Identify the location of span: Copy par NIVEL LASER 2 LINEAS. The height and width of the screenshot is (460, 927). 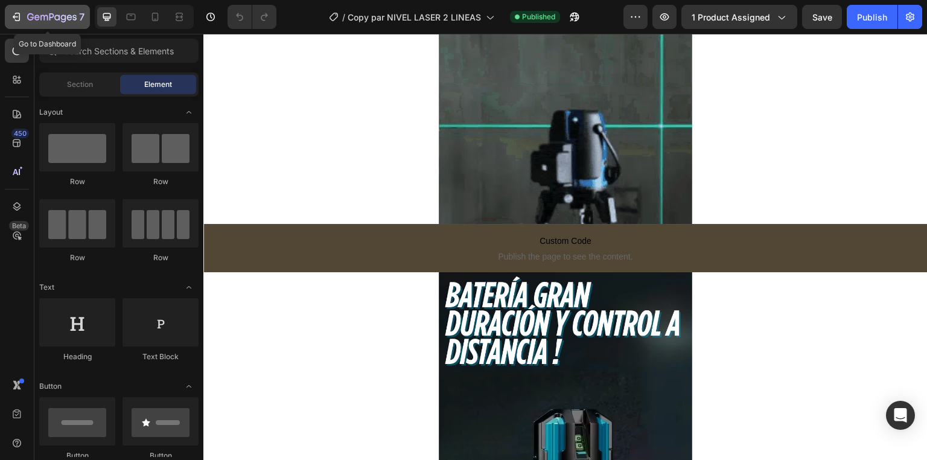
(414, 17).